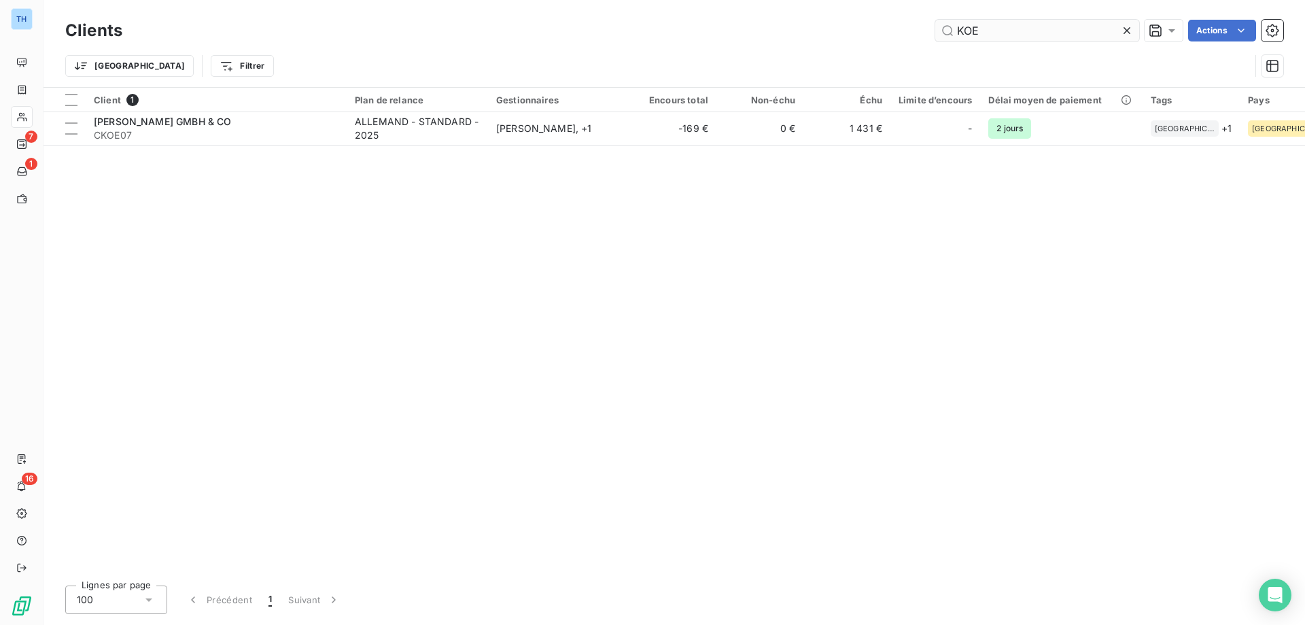 This screenshot has height=625, width=1305. What do you see at coordinates (107, 100) in the screenshot?
I see `span: Client` at bounding box center [107, 100].